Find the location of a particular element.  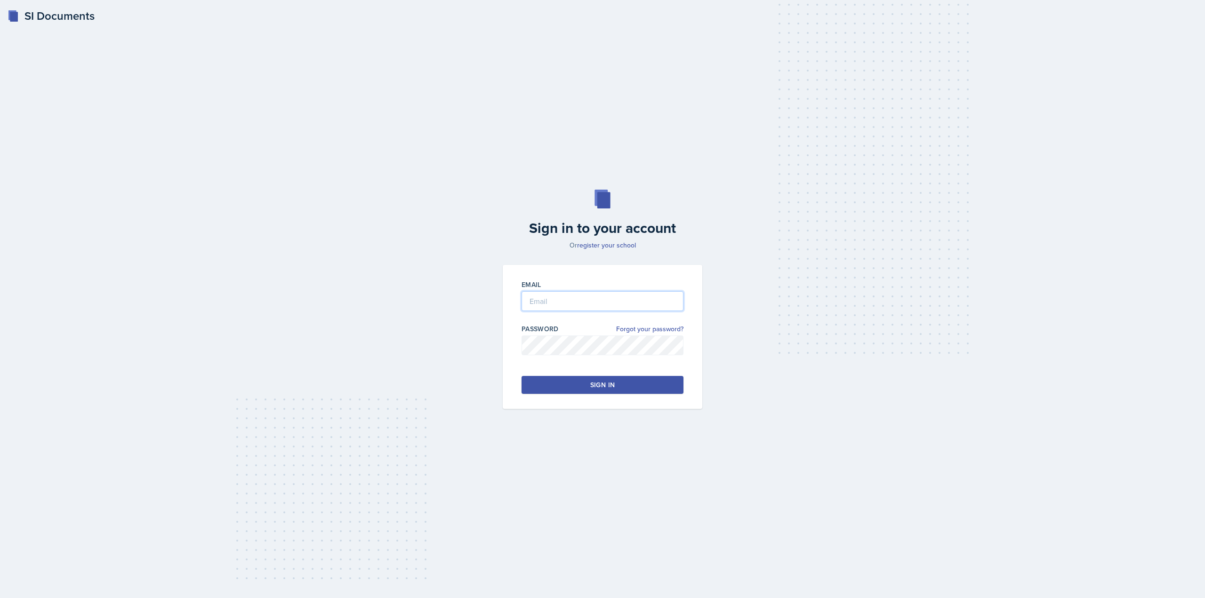

label: Password is located at coordinates (540, 329).